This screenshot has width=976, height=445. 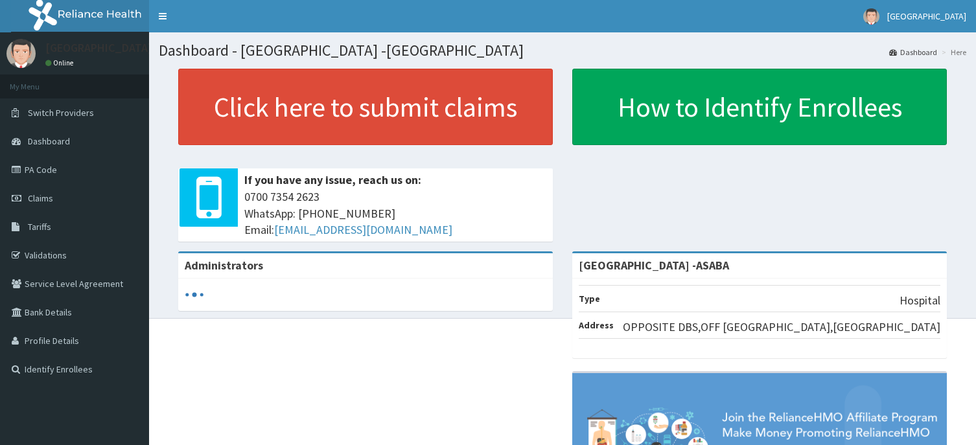 I want to click on a: How to Identify Enrollees, so click(x=760, y=107).